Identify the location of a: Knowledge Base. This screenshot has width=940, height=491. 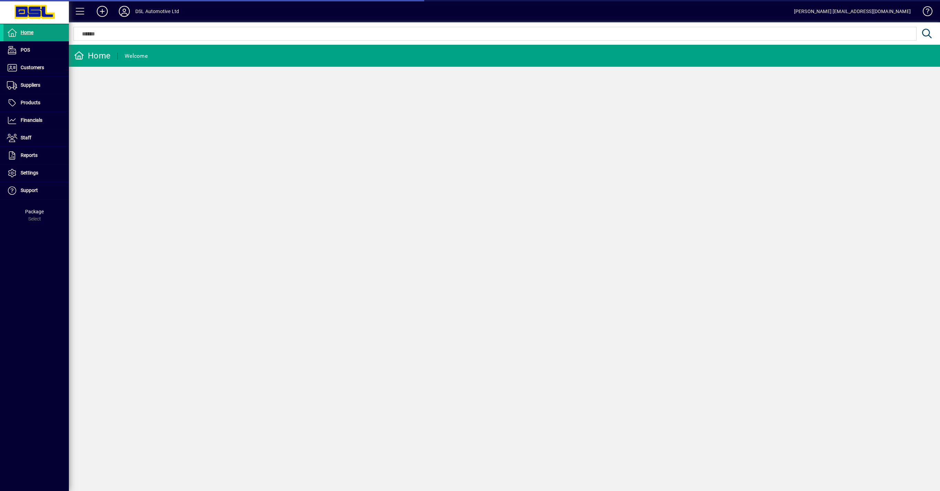
(924, 12).